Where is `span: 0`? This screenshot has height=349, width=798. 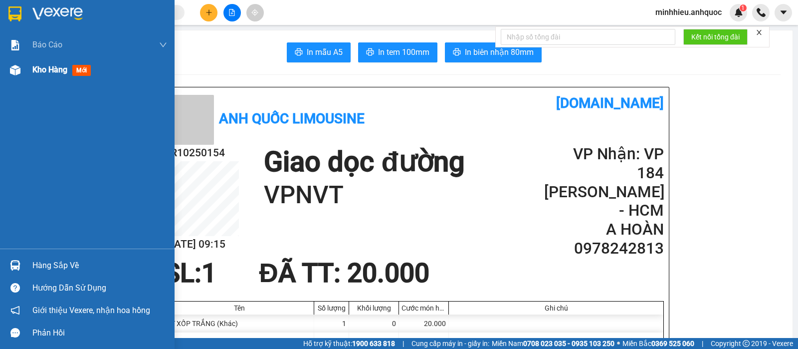 span: 0 is located at coordinates (394, 341).